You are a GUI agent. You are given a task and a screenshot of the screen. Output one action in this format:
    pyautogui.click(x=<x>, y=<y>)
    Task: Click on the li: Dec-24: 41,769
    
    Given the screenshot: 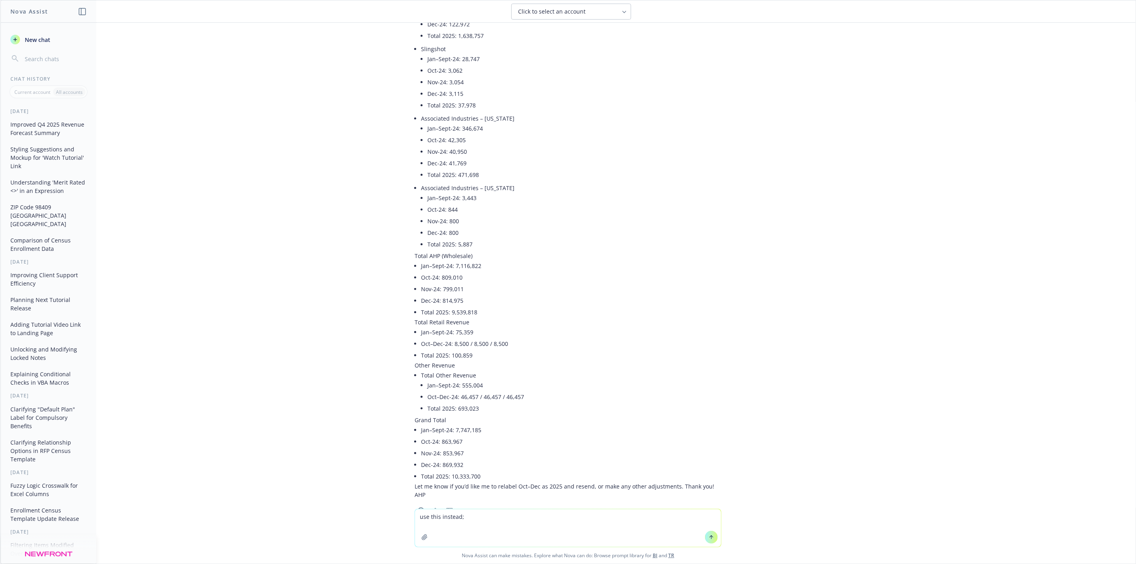 What is the action you would take?
    pyautogui.click(x=574, y=163)
    